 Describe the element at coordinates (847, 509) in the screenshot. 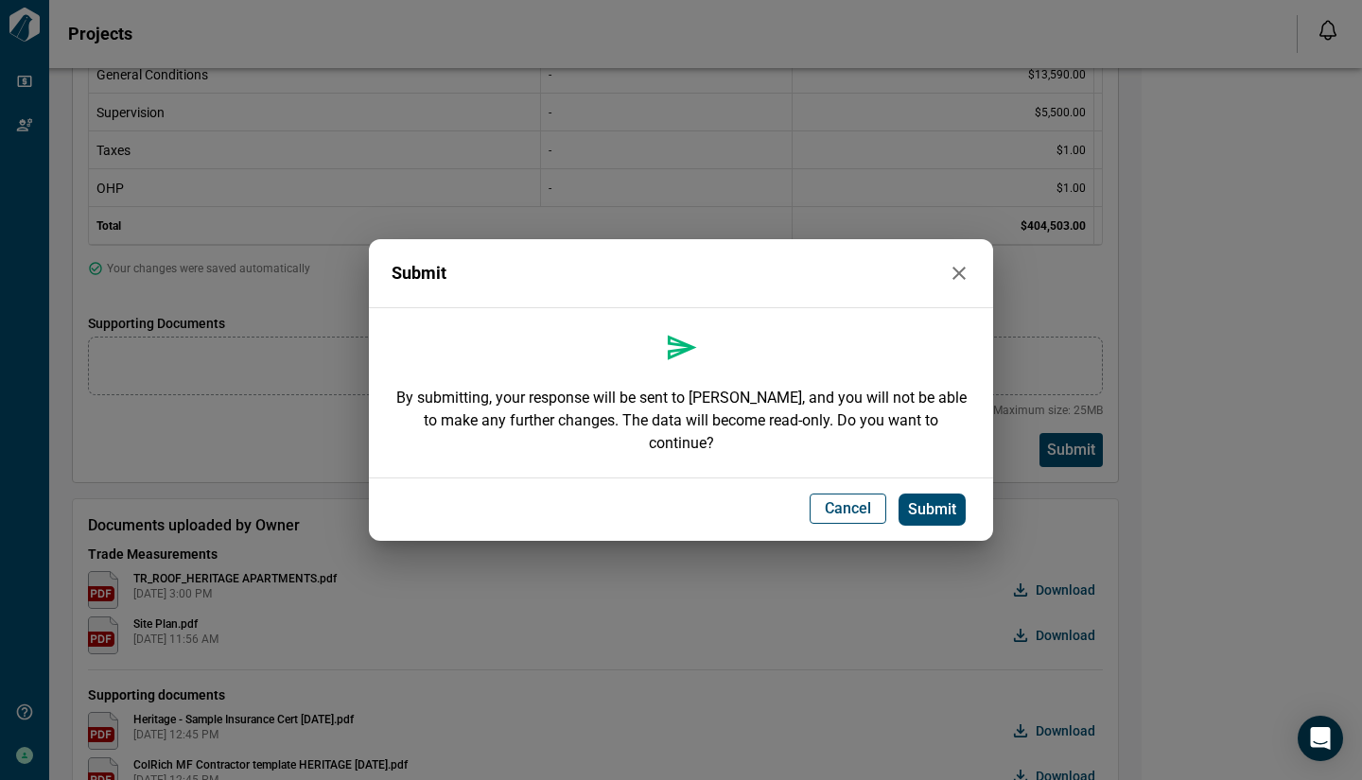

I see `button: Cancel` at that location.